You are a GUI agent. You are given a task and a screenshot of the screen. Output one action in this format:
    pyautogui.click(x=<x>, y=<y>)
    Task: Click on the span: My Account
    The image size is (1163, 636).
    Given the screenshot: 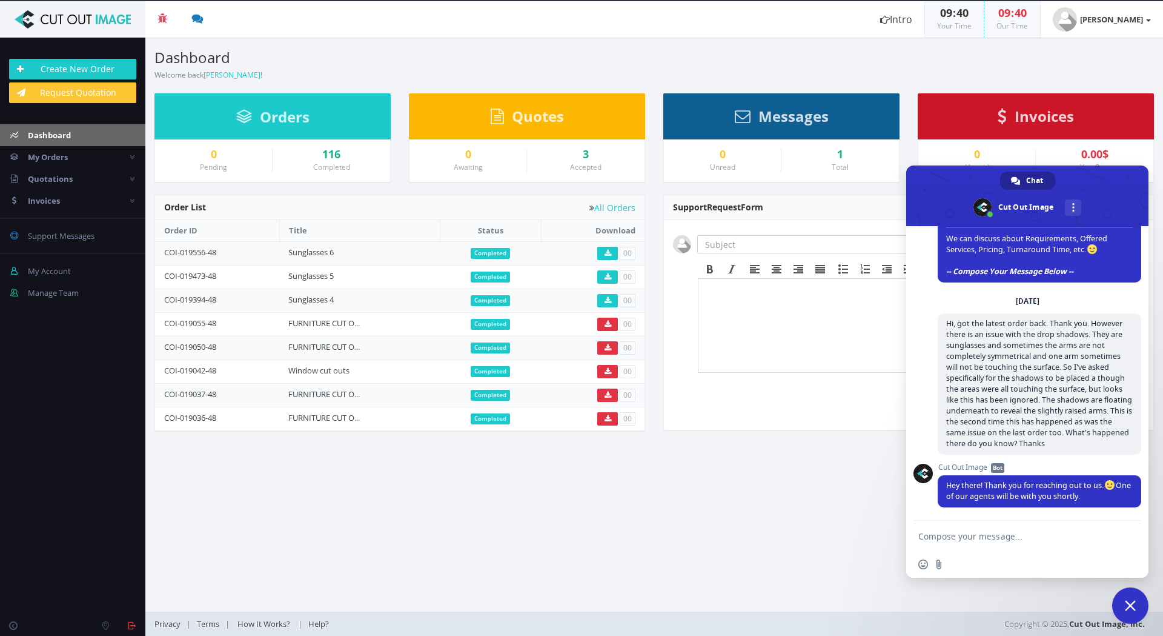 What is the action you would take?
    pyautogui.click(x=49, y=271)
    